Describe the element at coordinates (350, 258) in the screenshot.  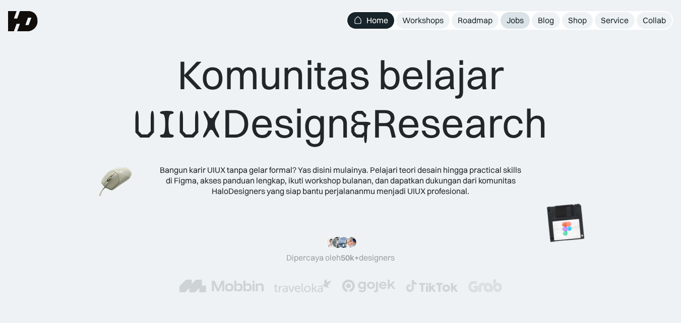
I see `span: 50k+` at that location.